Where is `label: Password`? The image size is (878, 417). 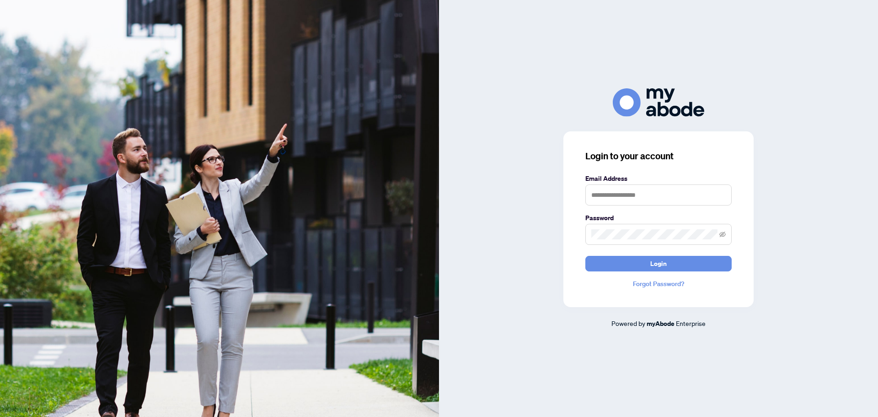
label: Password is located at coordinates (658, 218).